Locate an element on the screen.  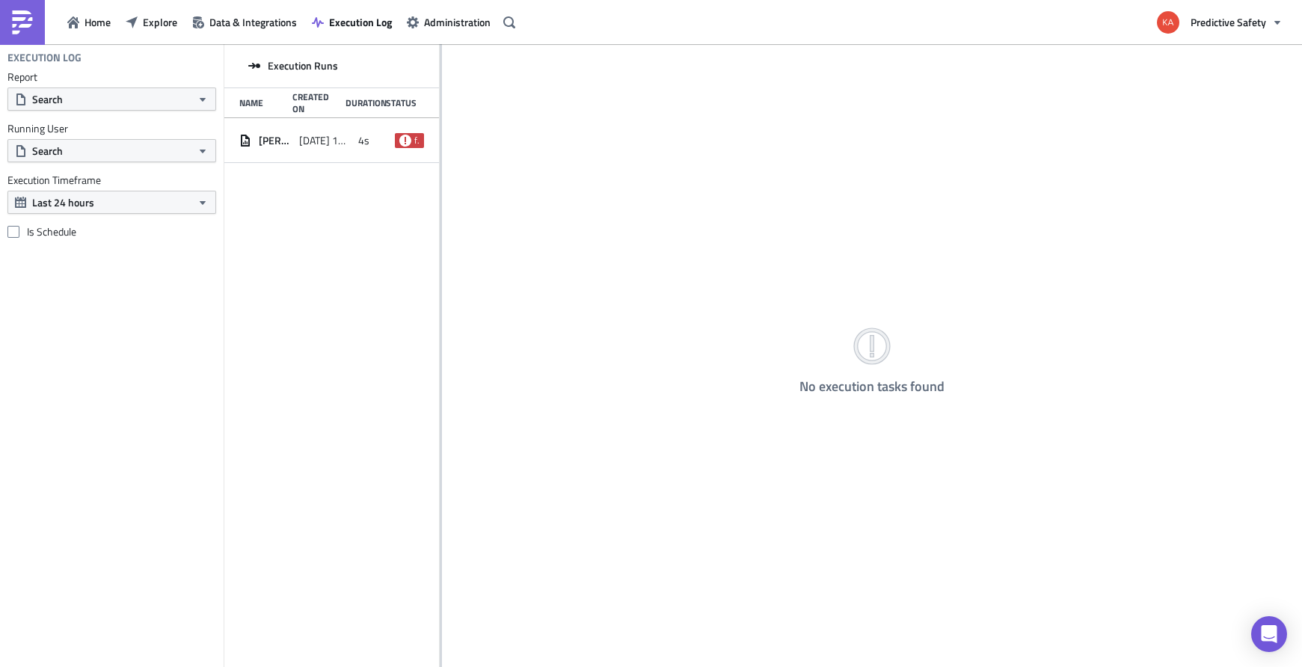
img: Avatar is located at coordinates (1168, 22).